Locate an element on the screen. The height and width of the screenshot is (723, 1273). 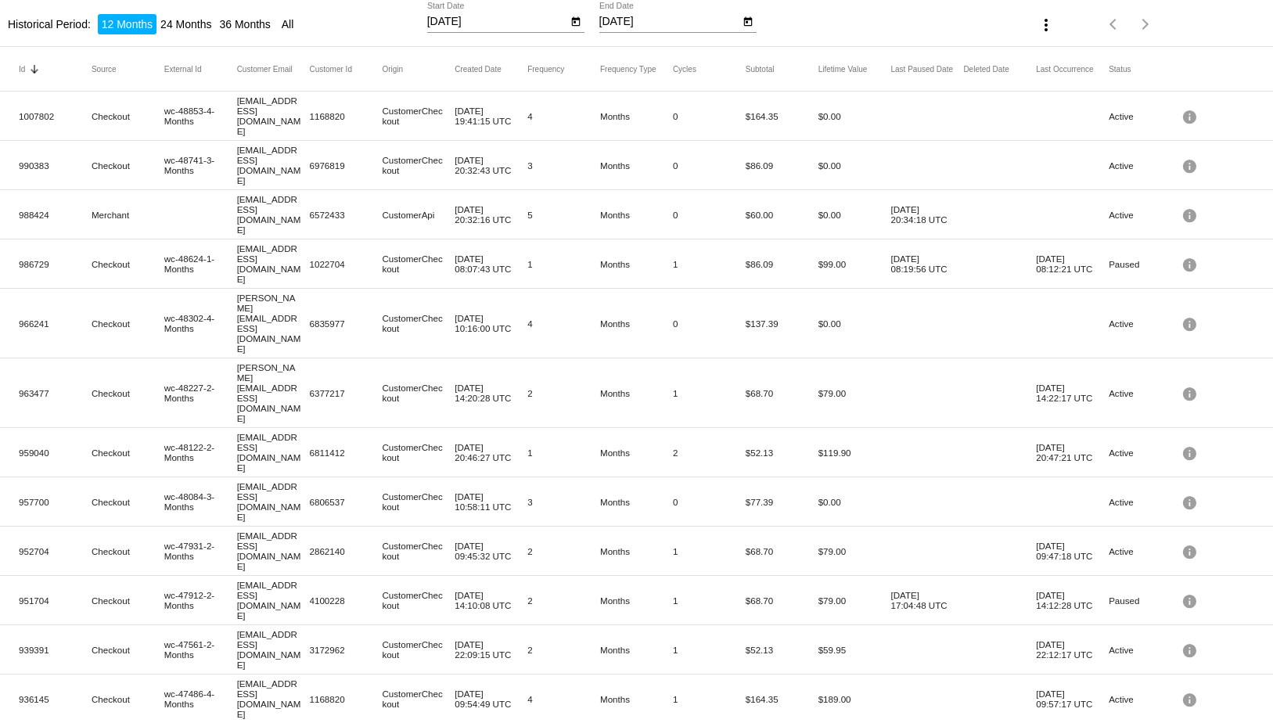
mat-cell: $52.13 is located at coordinates (782, 649).